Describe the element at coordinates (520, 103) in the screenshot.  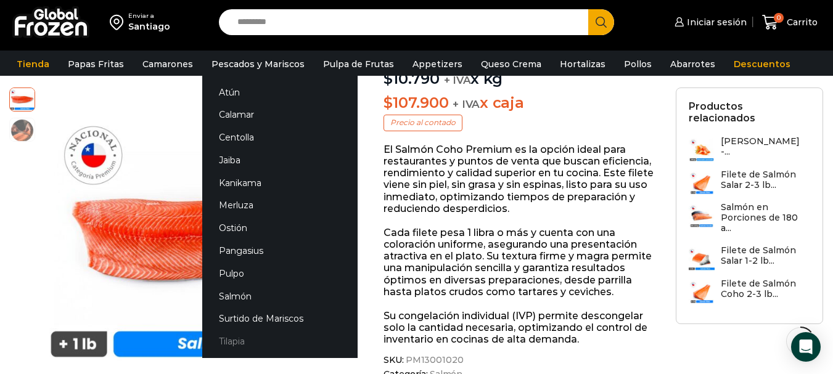
I see `p: x caja` at that location.